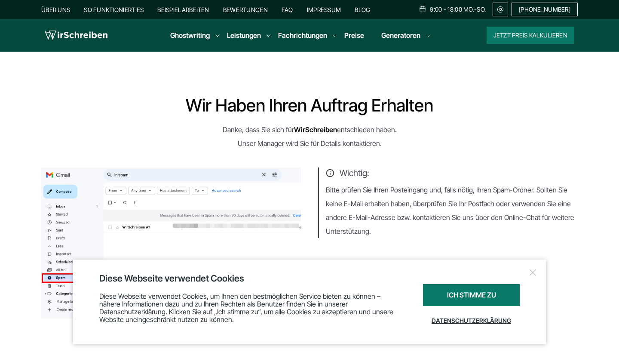  What do you see at coordinates (287, 9) in the screenshot?
I see `a: FAQ` at bounding box center [287, 9].